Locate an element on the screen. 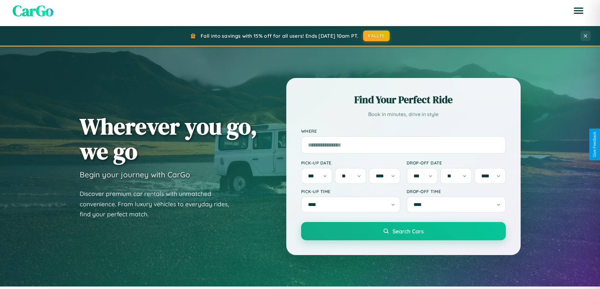 The width and height of the screenshot is (600, 289). span: Search Cars is located at coordinates (408, 231).